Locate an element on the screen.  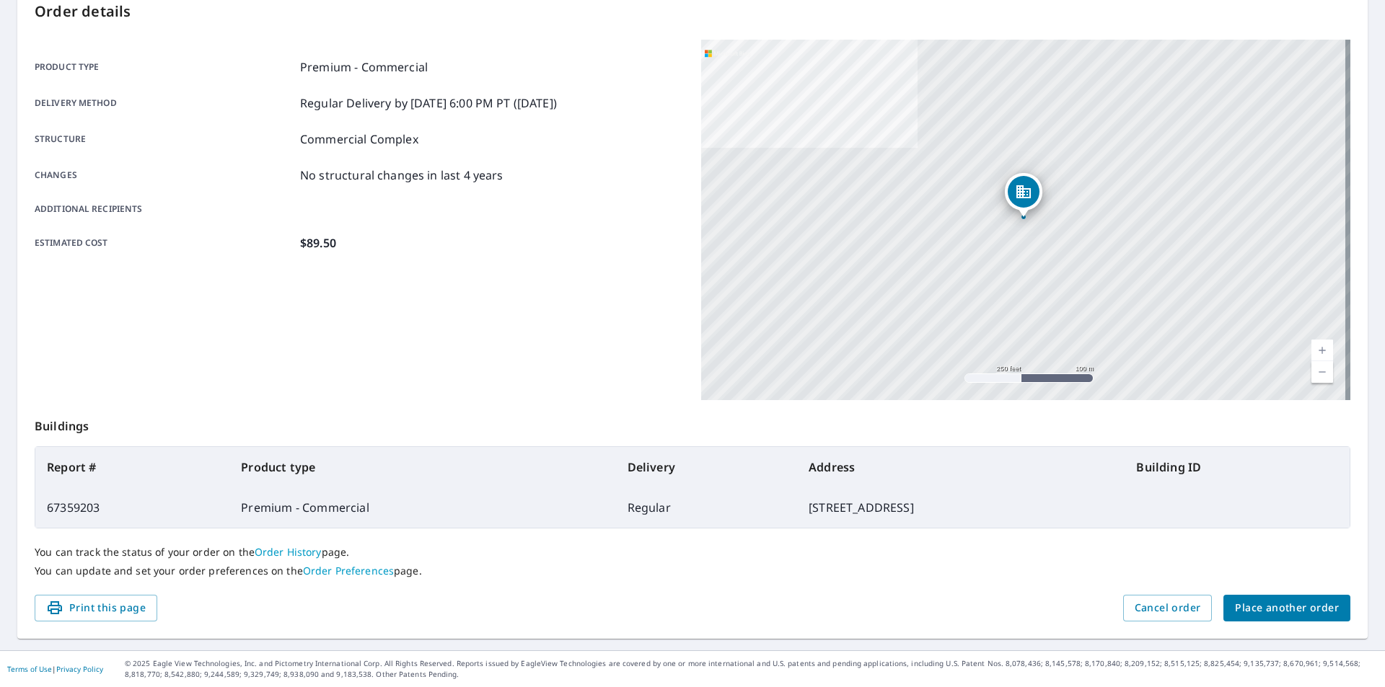
th: Building ID is located at coordinates (1237, 467).